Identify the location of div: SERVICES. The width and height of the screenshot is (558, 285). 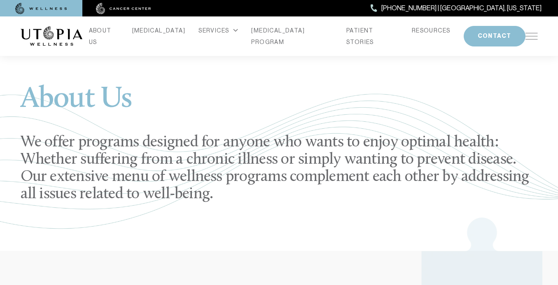
(218, 30).